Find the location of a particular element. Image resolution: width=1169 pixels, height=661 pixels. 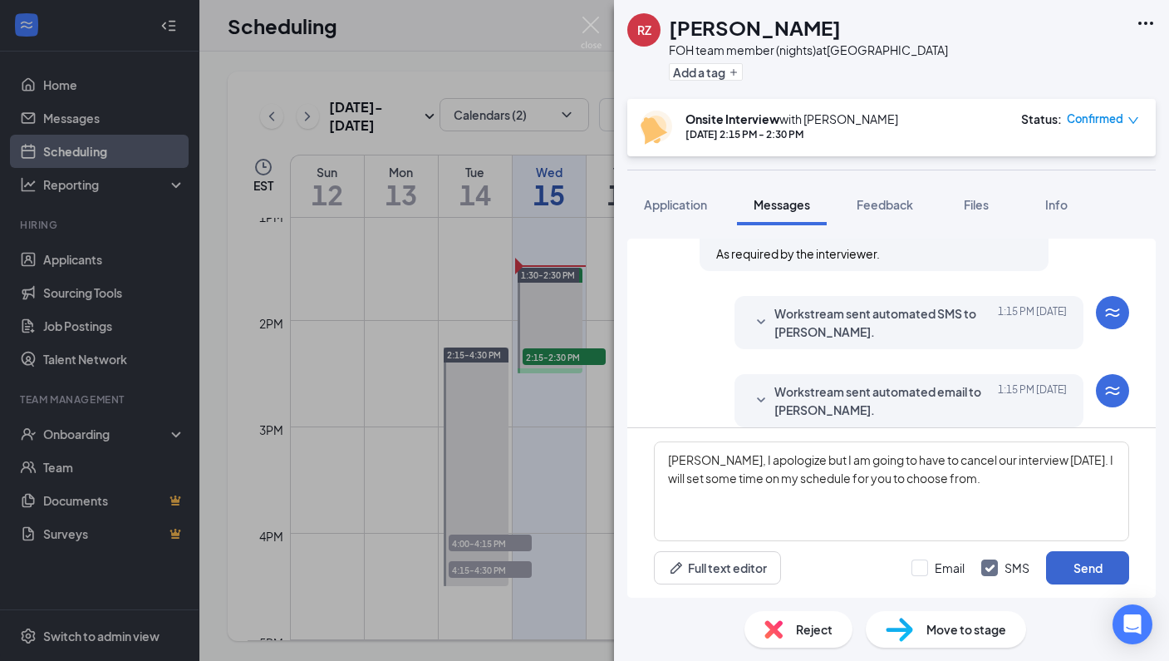

button: Send is located at coordinates (1088, 568).